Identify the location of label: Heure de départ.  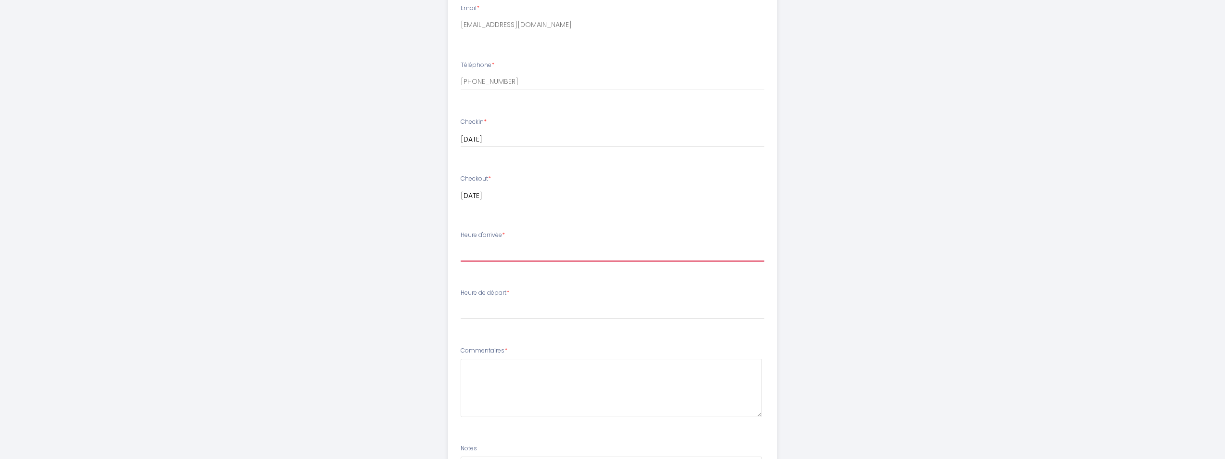
(485, 293).